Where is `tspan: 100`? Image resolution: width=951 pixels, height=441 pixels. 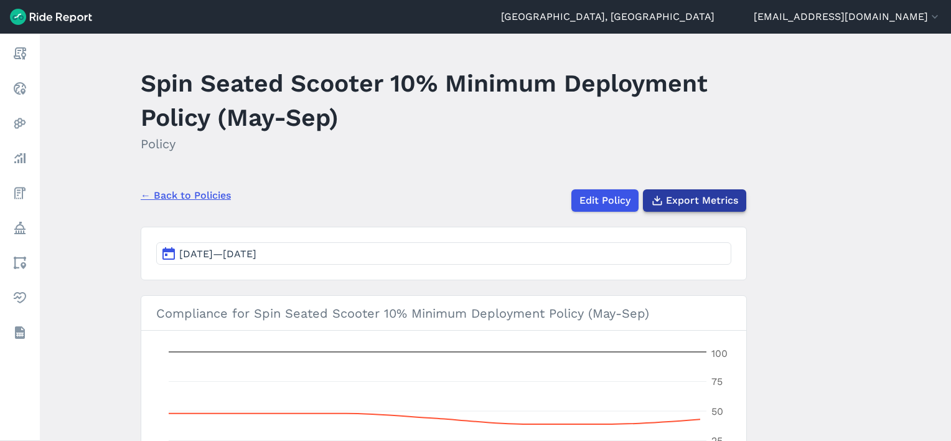
tspan: 100 is located at coordinates (720, 353).